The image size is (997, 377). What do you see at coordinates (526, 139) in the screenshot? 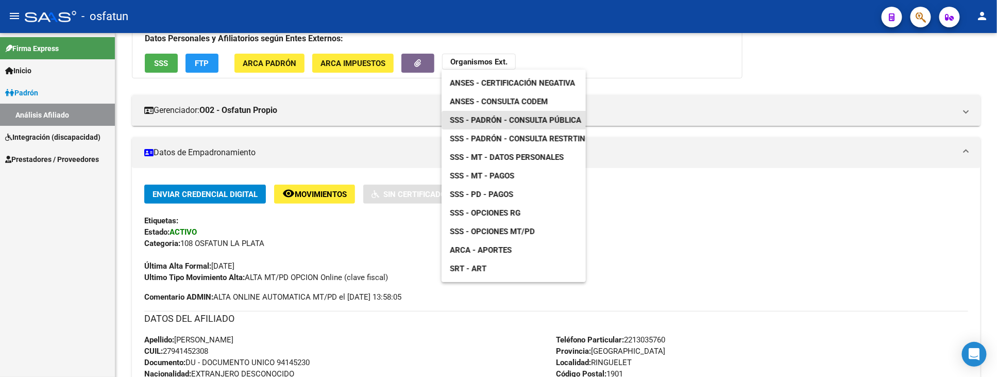
I see `span: SSS - Padrón - Consulta Restrtingida` at bounding box center [526, 139].